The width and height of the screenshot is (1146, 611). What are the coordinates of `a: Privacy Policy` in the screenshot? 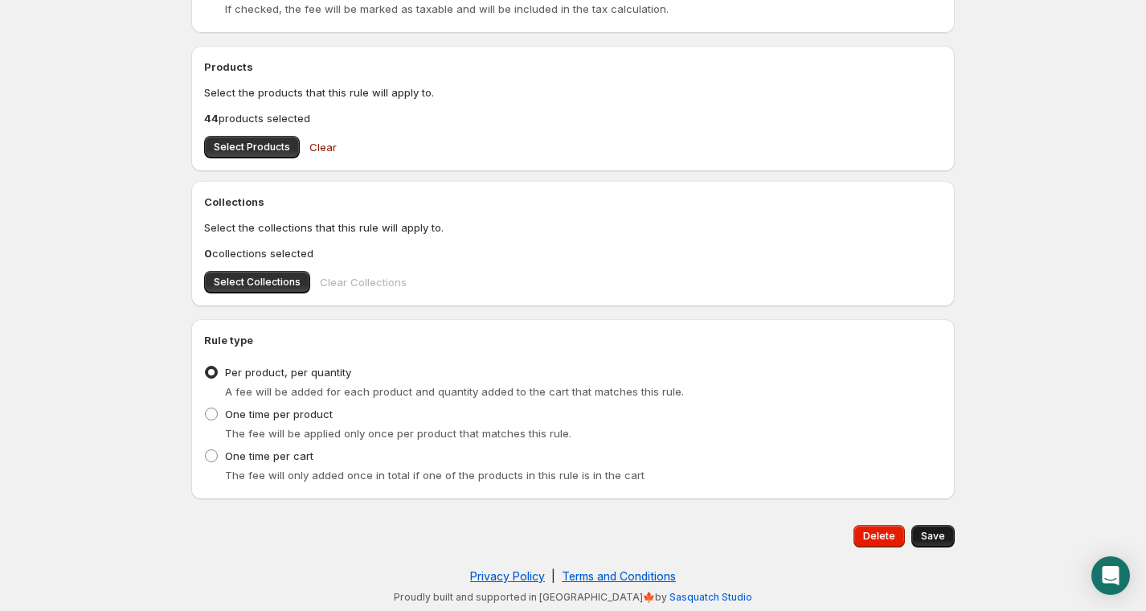 It's located at (507, 575).